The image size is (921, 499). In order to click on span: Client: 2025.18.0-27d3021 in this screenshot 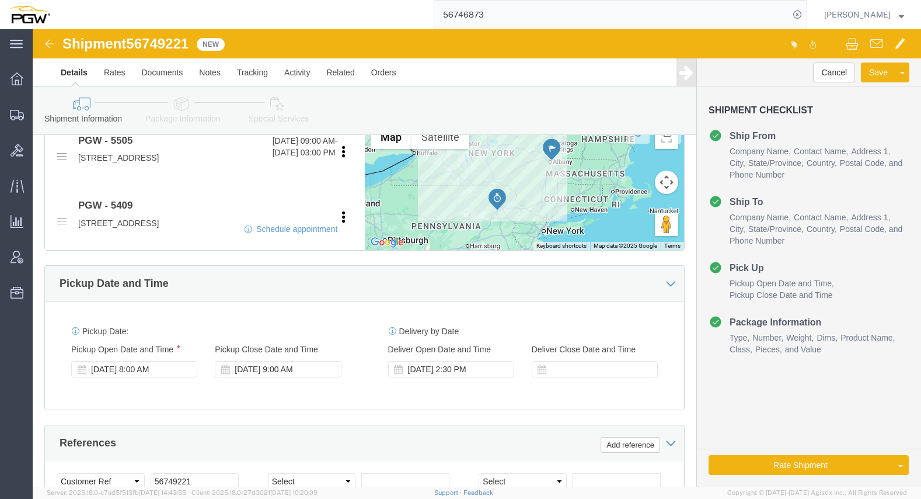, I will do `click(255, 492)`.